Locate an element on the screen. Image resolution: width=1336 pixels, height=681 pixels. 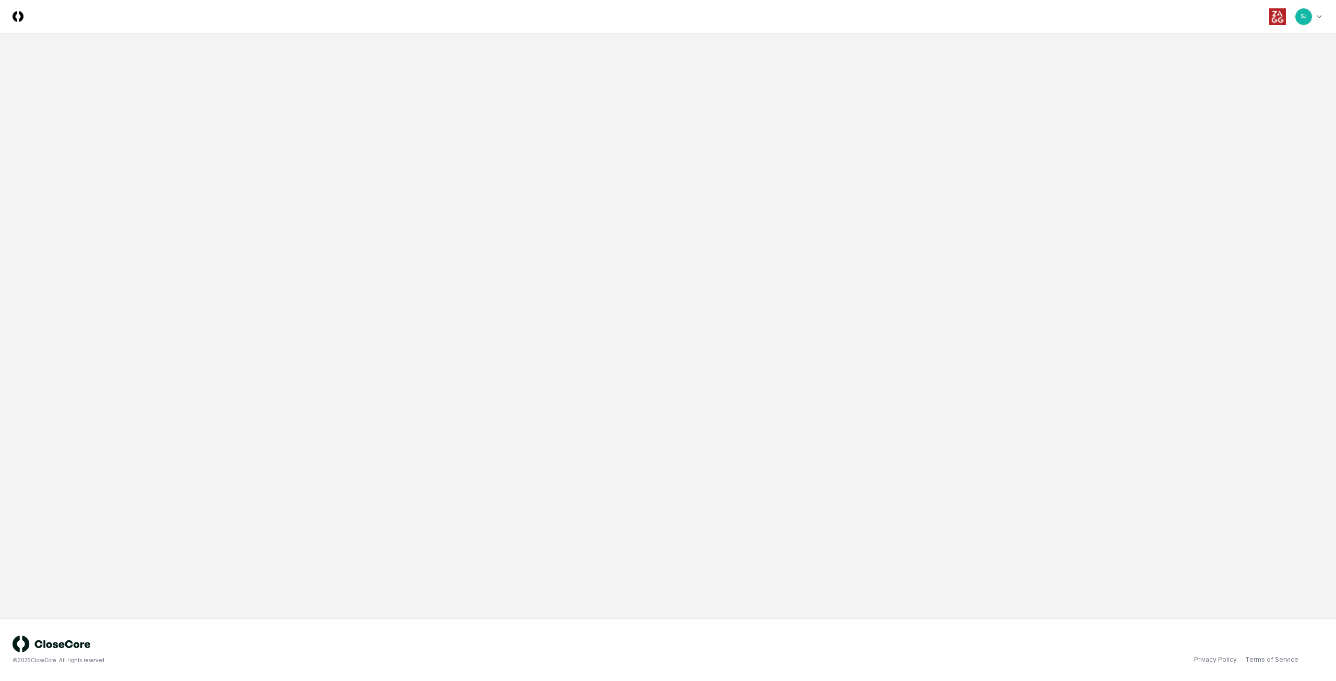
a: Privacy Policy is located at coordinates (1215, 660).